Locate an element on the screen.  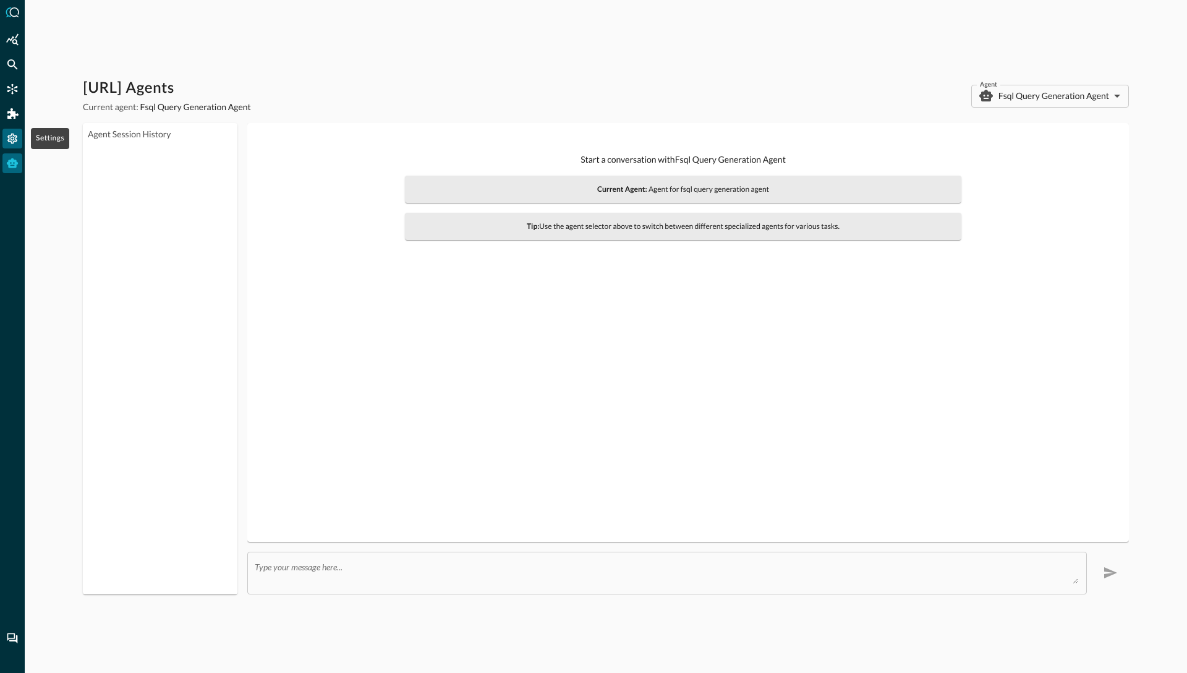
div: Chat is located at coordinates (12, 638).